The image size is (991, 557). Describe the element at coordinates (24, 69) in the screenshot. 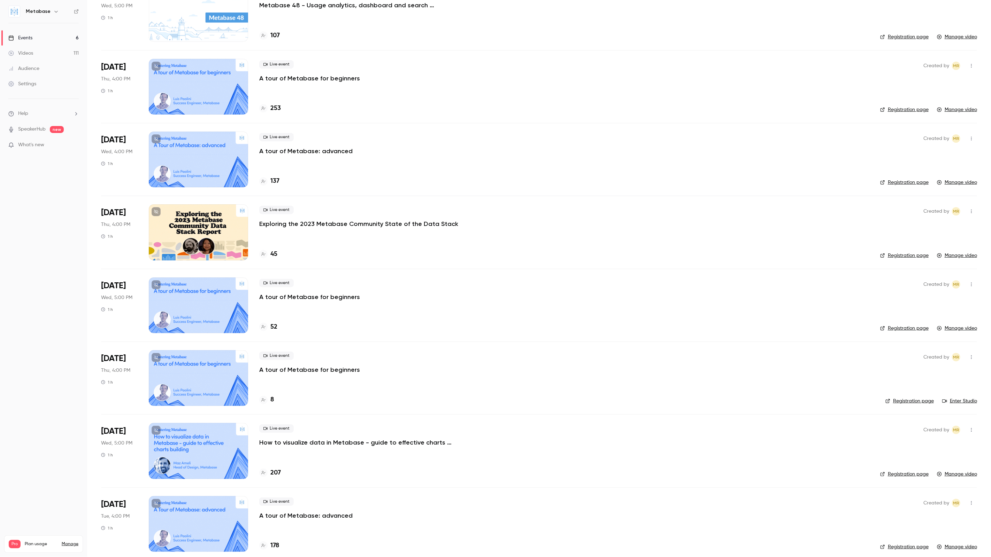

I see `div: Audience` at that location.